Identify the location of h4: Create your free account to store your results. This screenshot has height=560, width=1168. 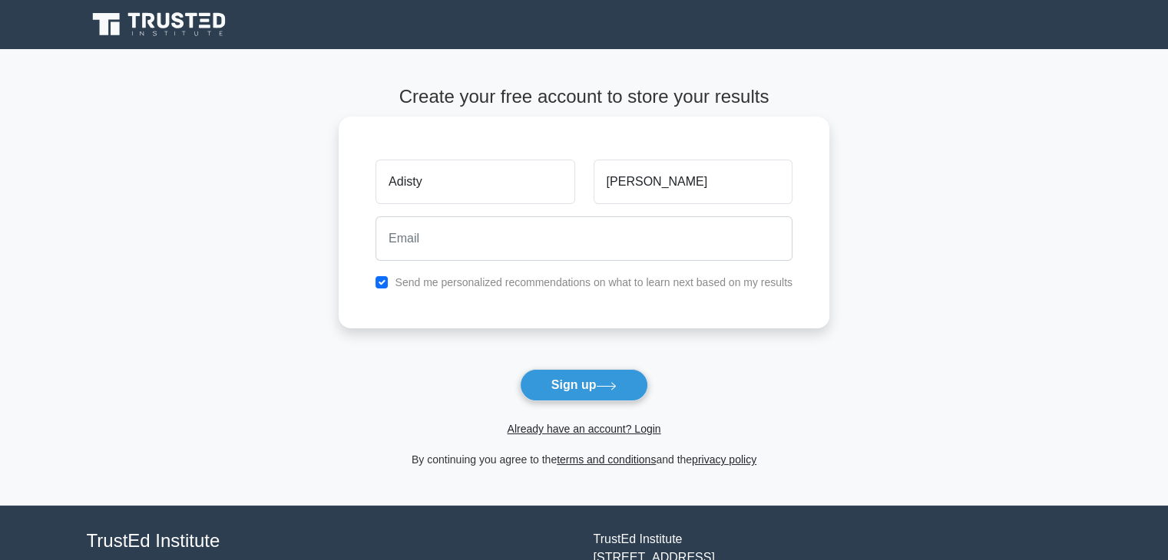
(583, 97).